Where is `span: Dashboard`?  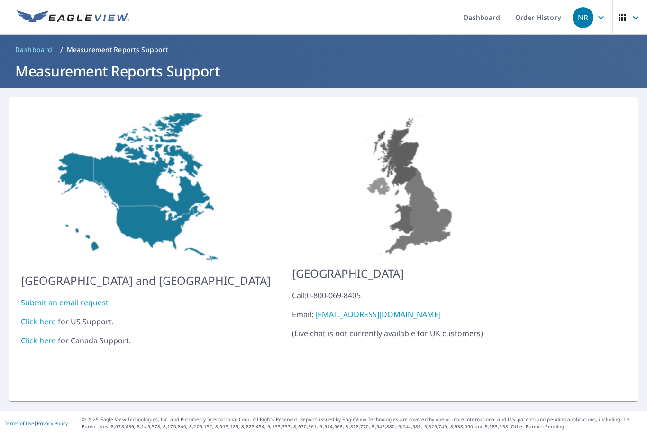 span: Dashboard is located at coordinates (34, 50).